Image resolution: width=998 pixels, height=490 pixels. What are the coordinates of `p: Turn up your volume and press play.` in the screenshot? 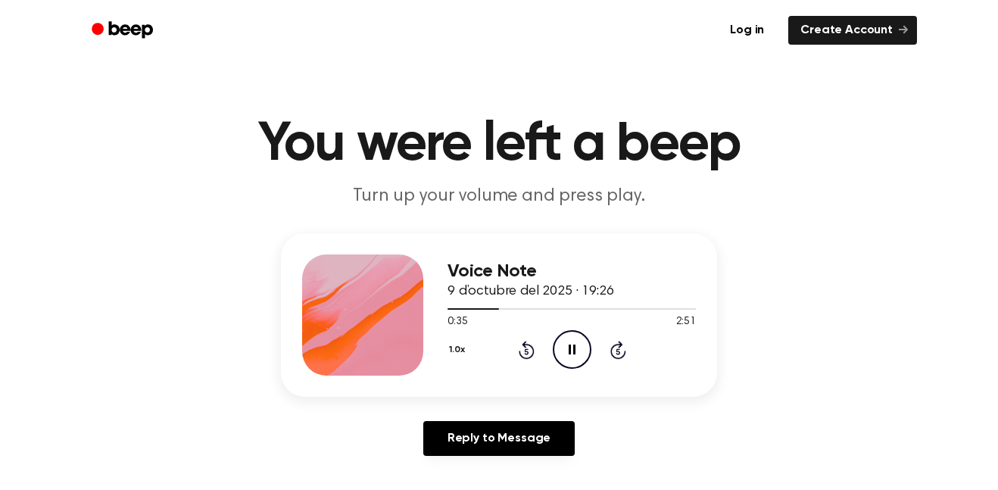 It's located at (499, 196).